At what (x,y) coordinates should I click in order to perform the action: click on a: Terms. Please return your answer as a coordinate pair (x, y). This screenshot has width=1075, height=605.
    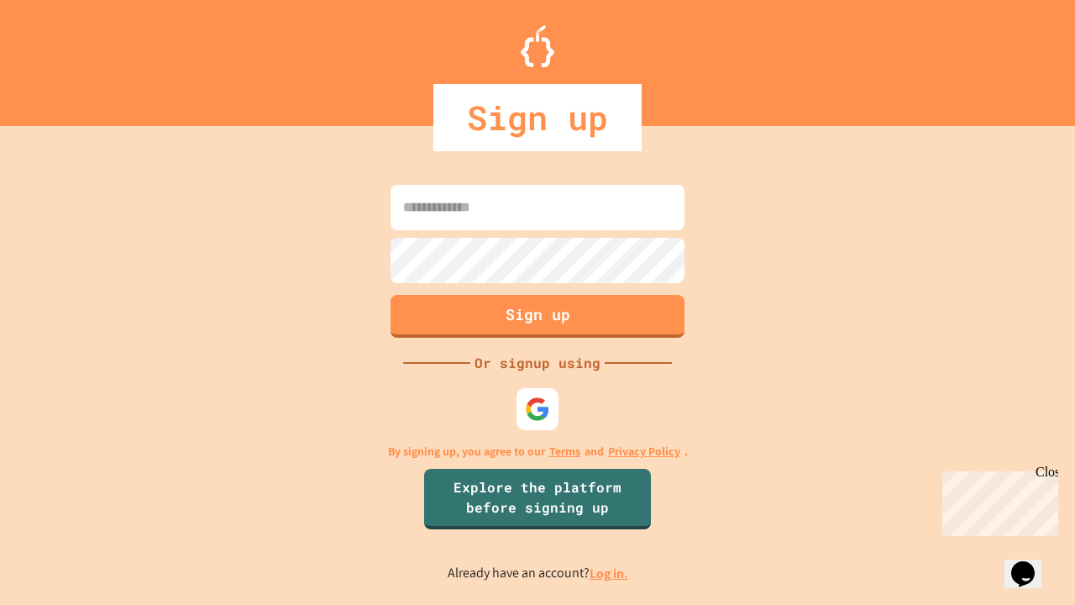
    Looking at the image, I should click on (564, 451).